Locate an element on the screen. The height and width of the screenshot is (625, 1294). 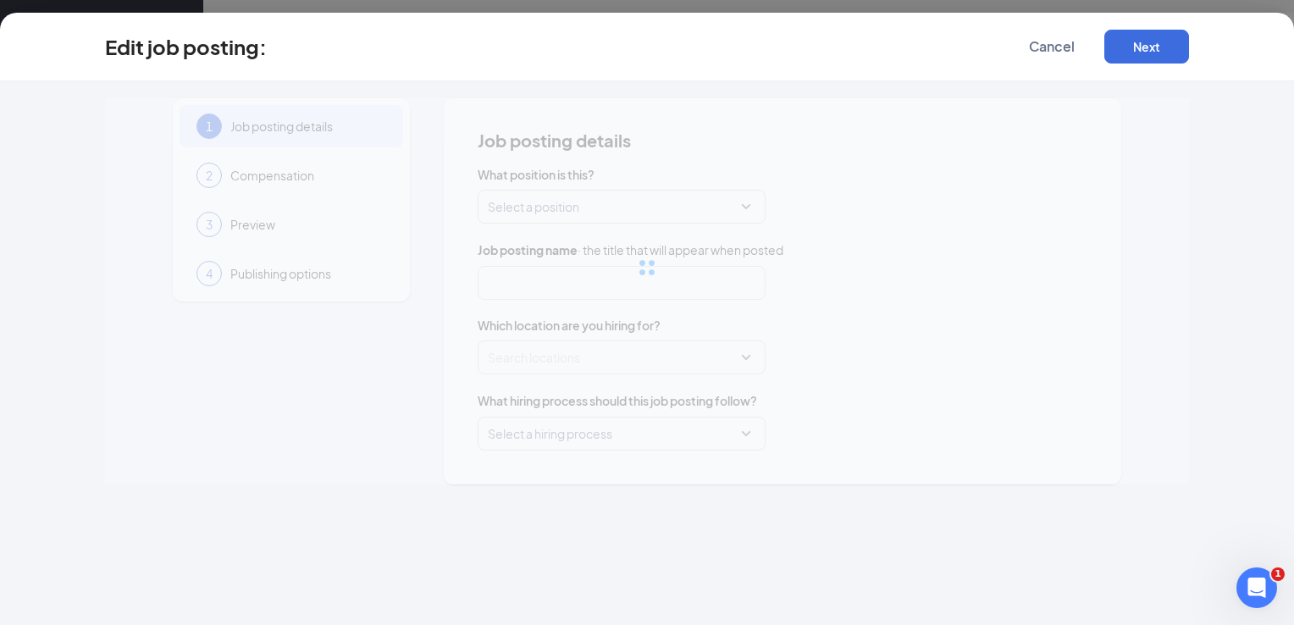
h3: Edit job posting: is located at coordinates (185, 47).